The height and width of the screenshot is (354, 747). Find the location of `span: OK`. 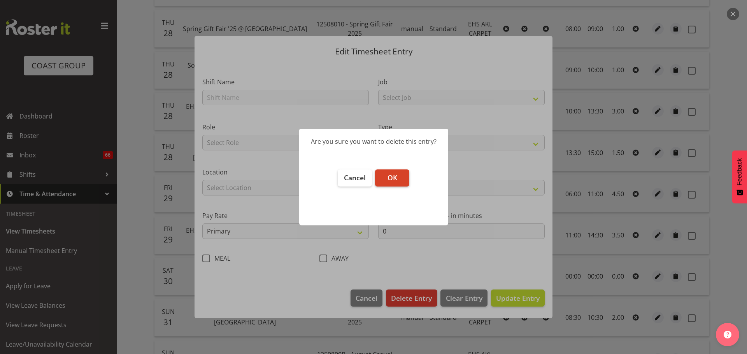

span: OK is located at coordinates (392, 178).